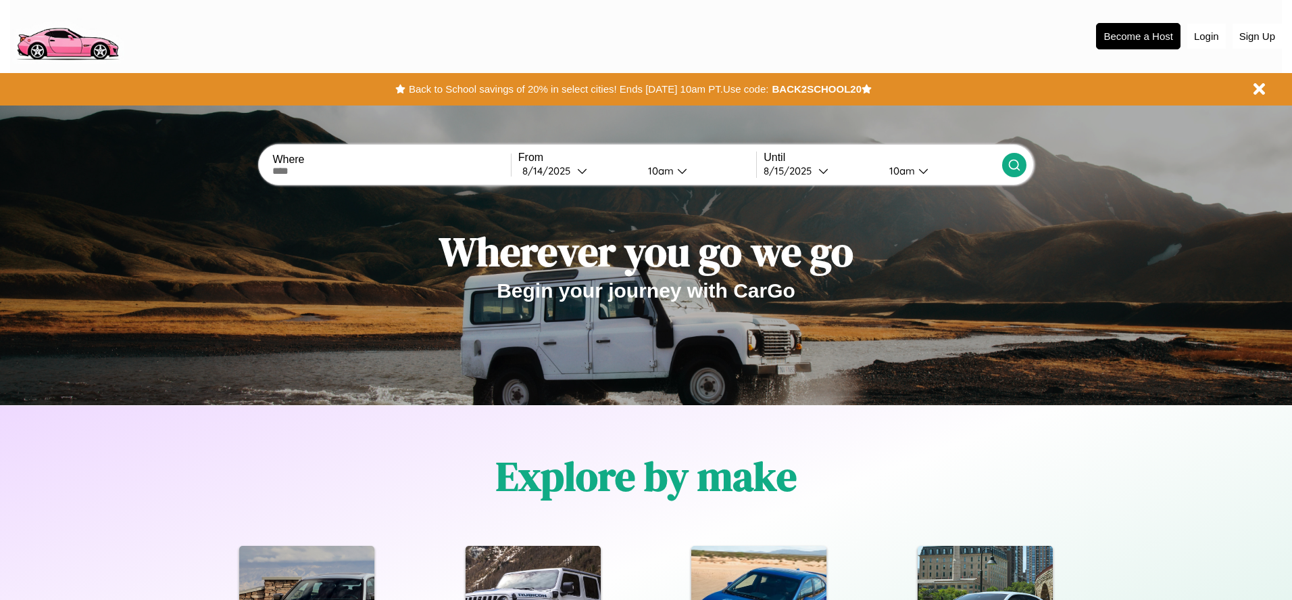 This screenshot has width=1292, height=600. I want to click on b: BACK2SCHOOL20, so click(817, 89).